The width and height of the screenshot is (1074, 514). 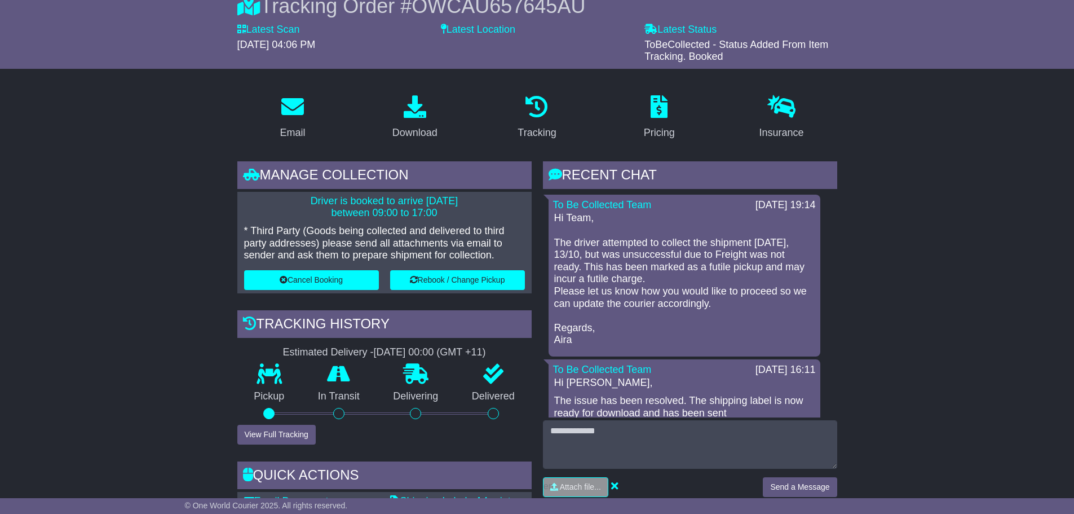 I want to click on p: Delivered, so click(x=493, y=396).